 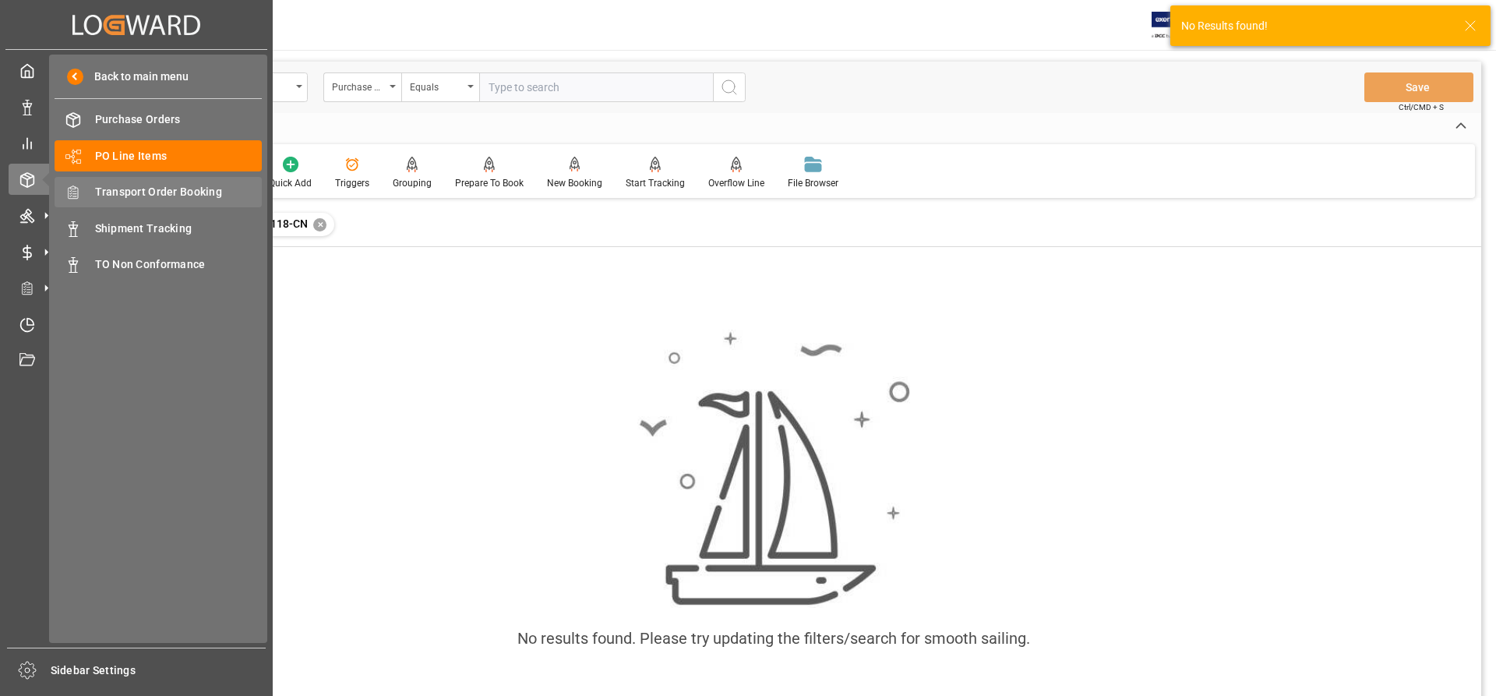 I want to click on button: Save, so click(x=1419, y=87).